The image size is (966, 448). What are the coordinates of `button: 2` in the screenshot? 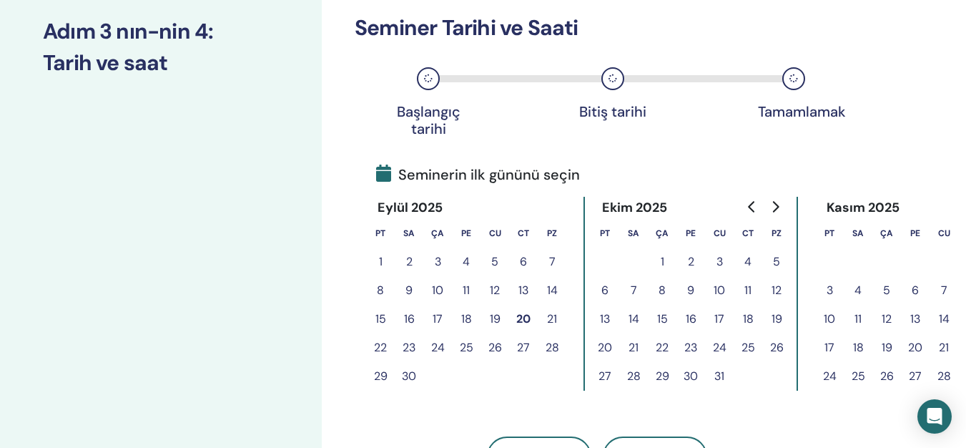 It's located at (409, 262).